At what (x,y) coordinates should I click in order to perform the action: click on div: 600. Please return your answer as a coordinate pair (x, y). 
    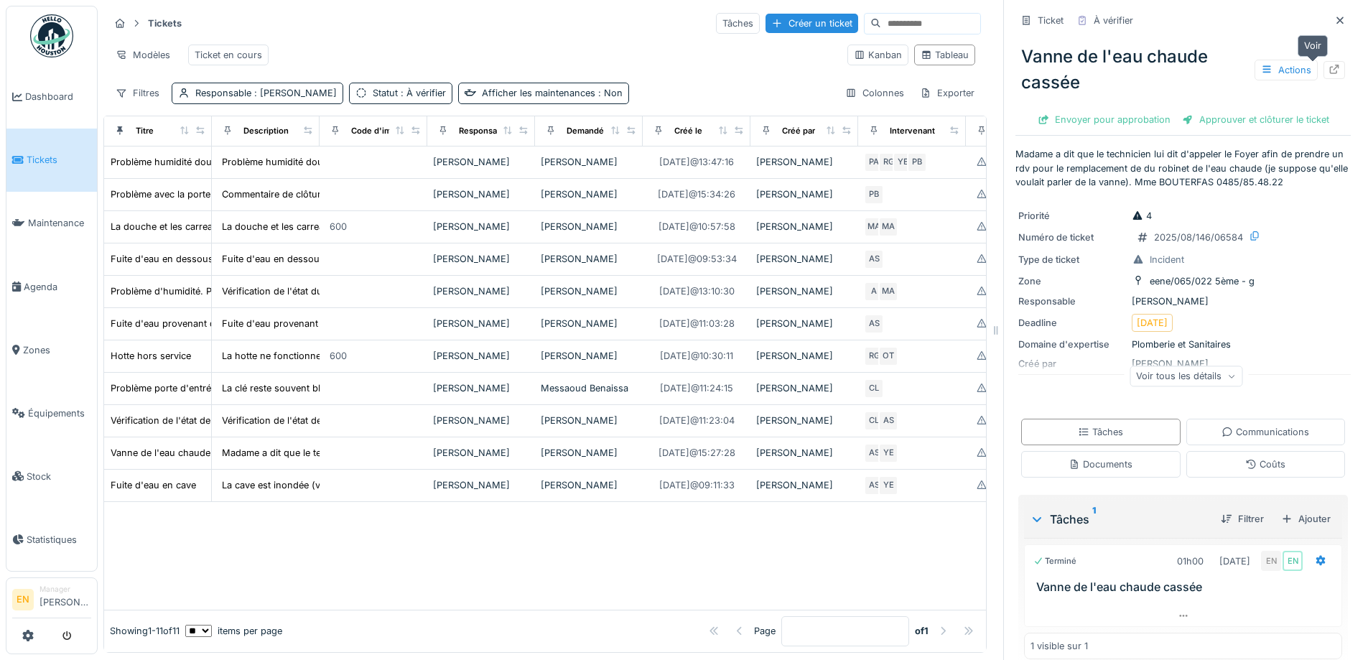
    Looking at the image, I should click on (338, 355).